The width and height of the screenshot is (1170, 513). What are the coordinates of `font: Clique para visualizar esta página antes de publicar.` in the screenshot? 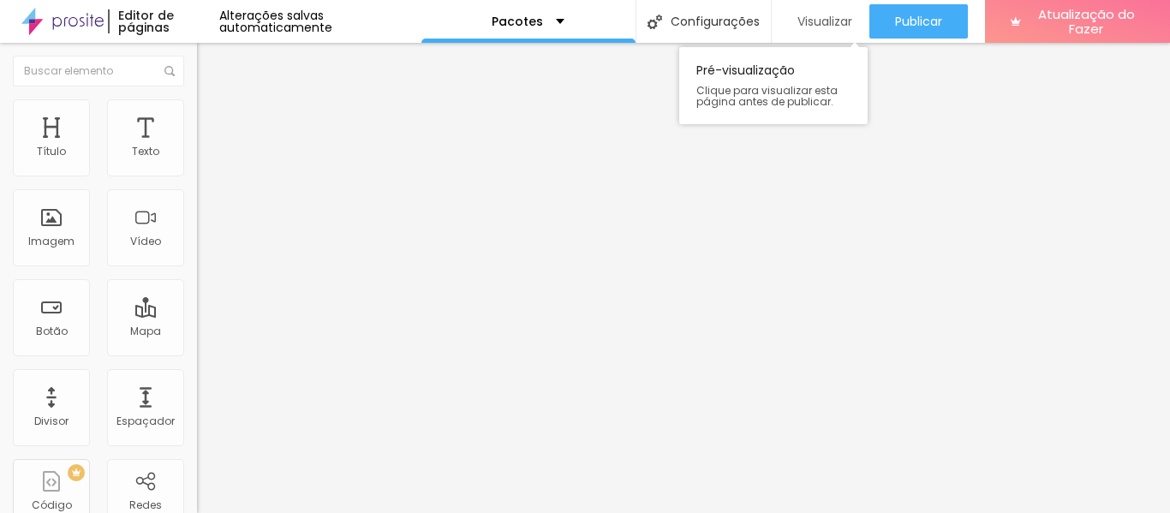 It's located at (767, 96).